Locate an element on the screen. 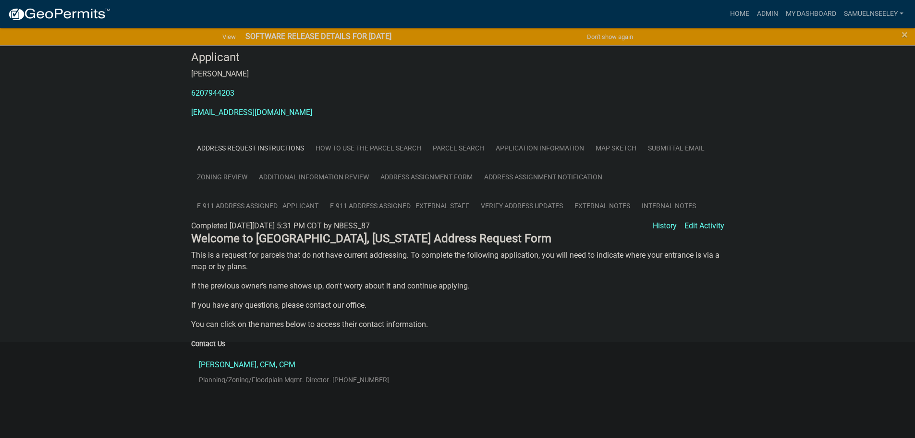 This screenshot has height=438, width=915. a: Internal Notes is located at coordinates (669, 206).